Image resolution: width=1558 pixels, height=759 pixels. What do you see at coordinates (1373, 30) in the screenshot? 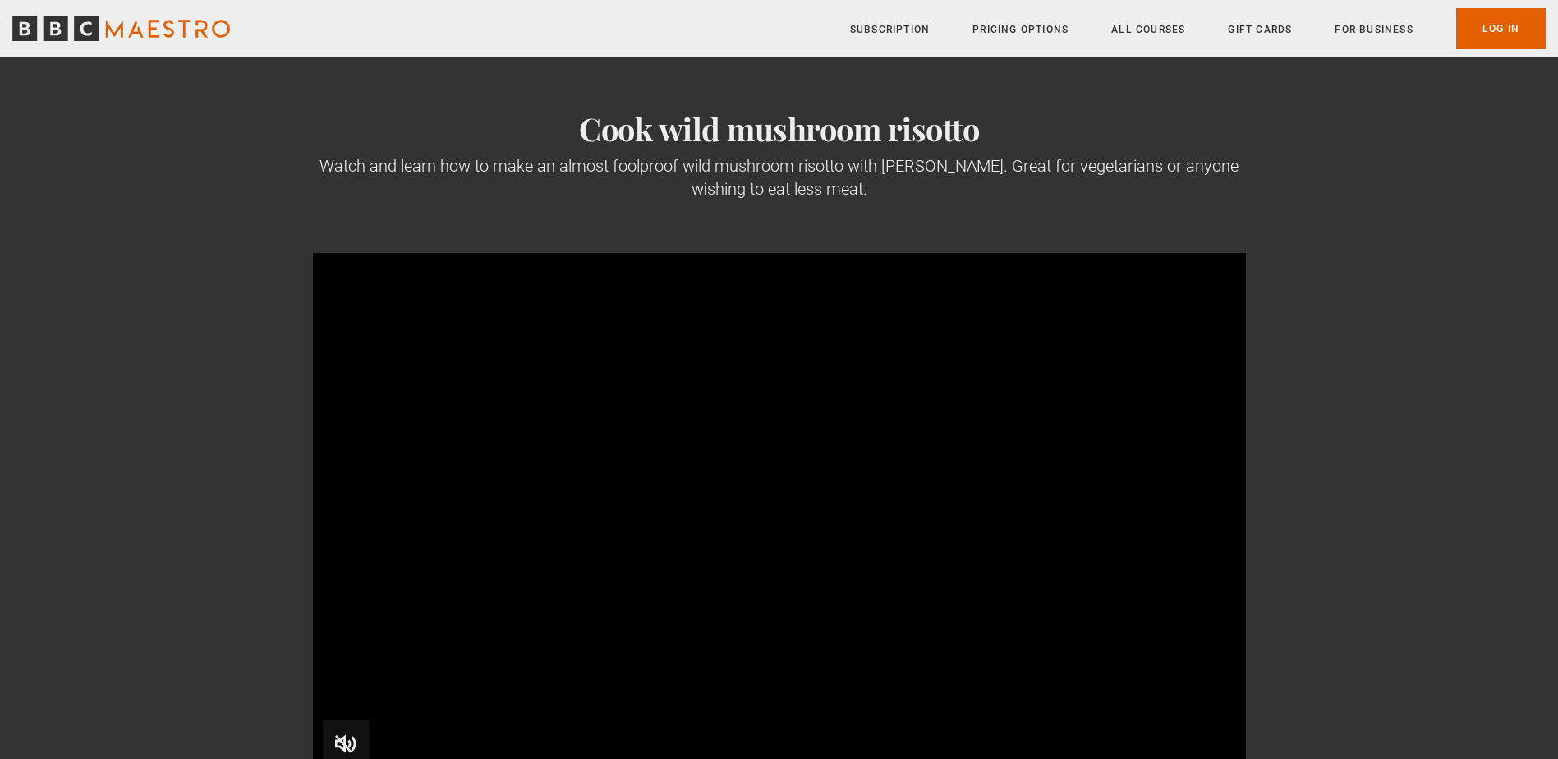
I see `a: For business` at bounding box center [1373, 30].